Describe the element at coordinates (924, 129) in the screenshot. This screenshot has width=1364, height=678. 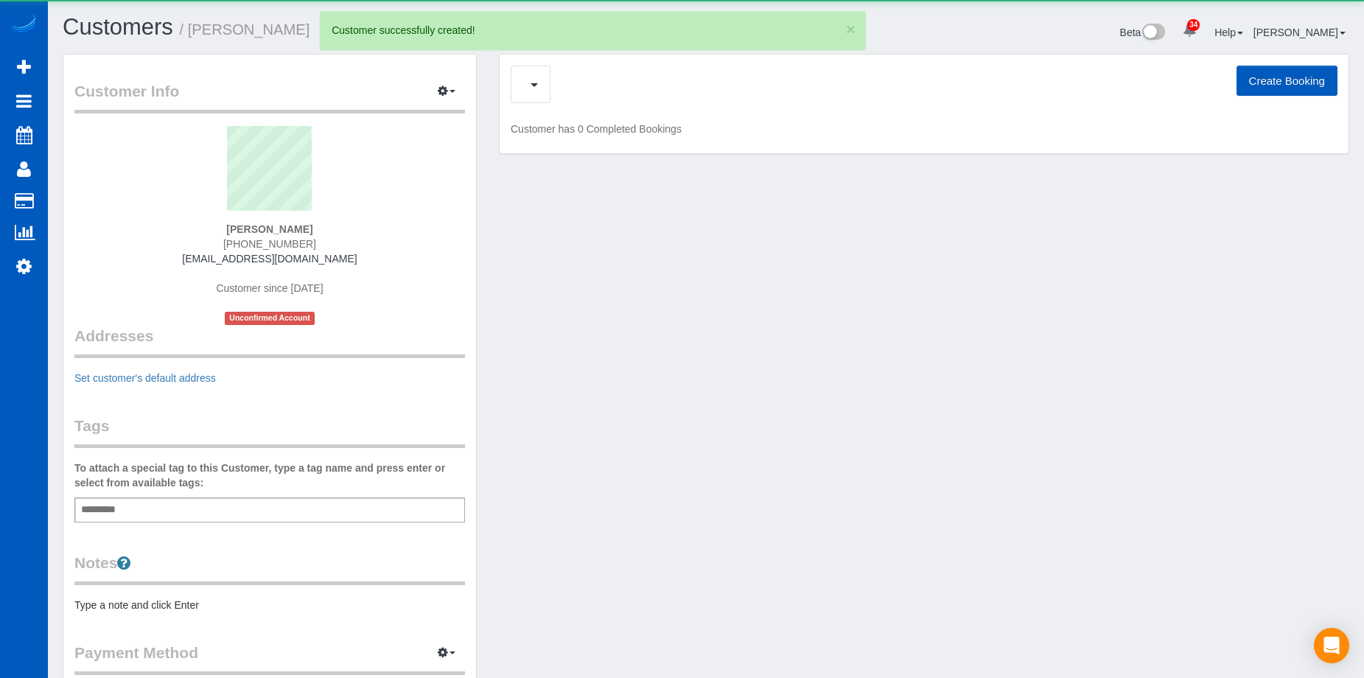
I see `p: Customer has 0 Completed Bookings` at that location.